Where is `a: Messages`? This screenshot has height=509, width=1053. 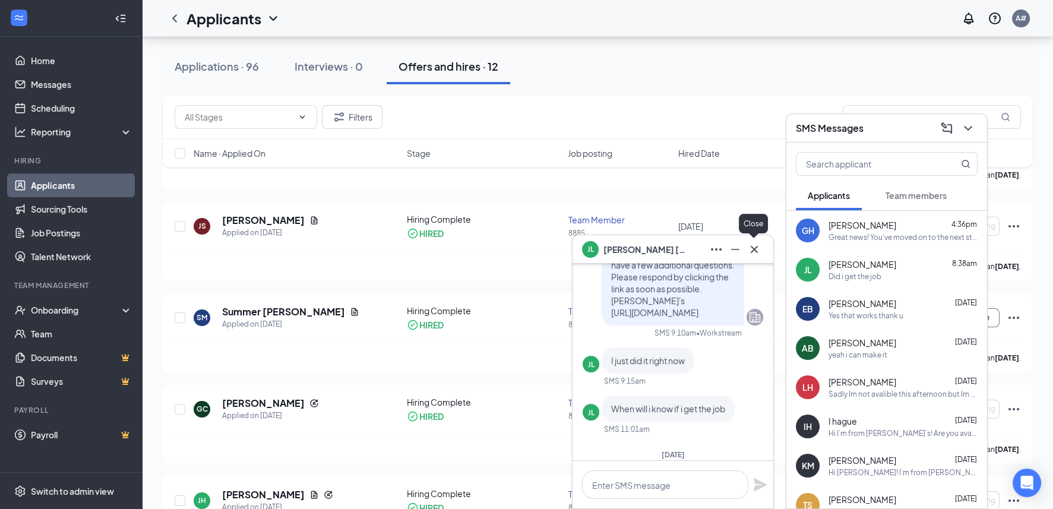 a: Messages is located at coordinates (81, 84).